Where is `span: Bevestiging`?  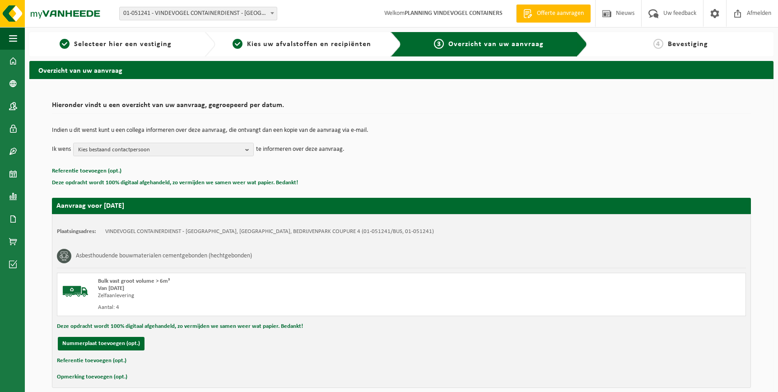 span: Bevestiging is located at coordinates (688, 44).